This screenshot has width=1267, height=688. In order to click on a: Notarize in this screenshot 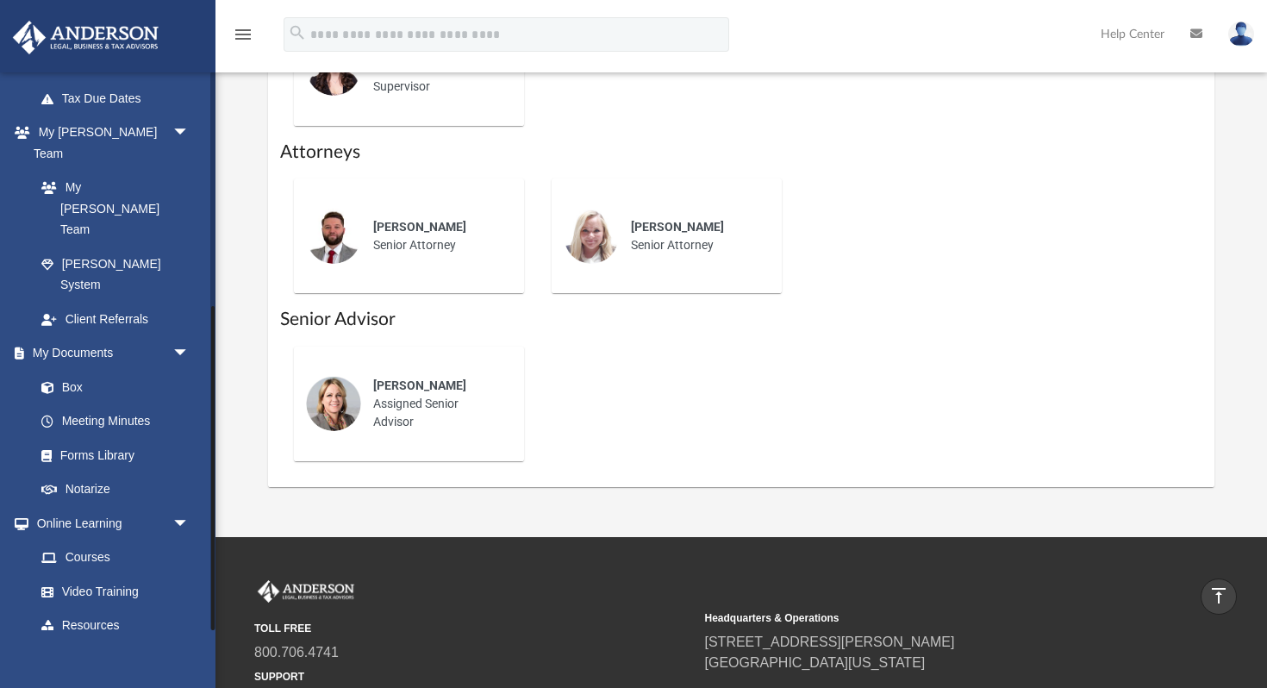, I will do `click(116, 490)`.